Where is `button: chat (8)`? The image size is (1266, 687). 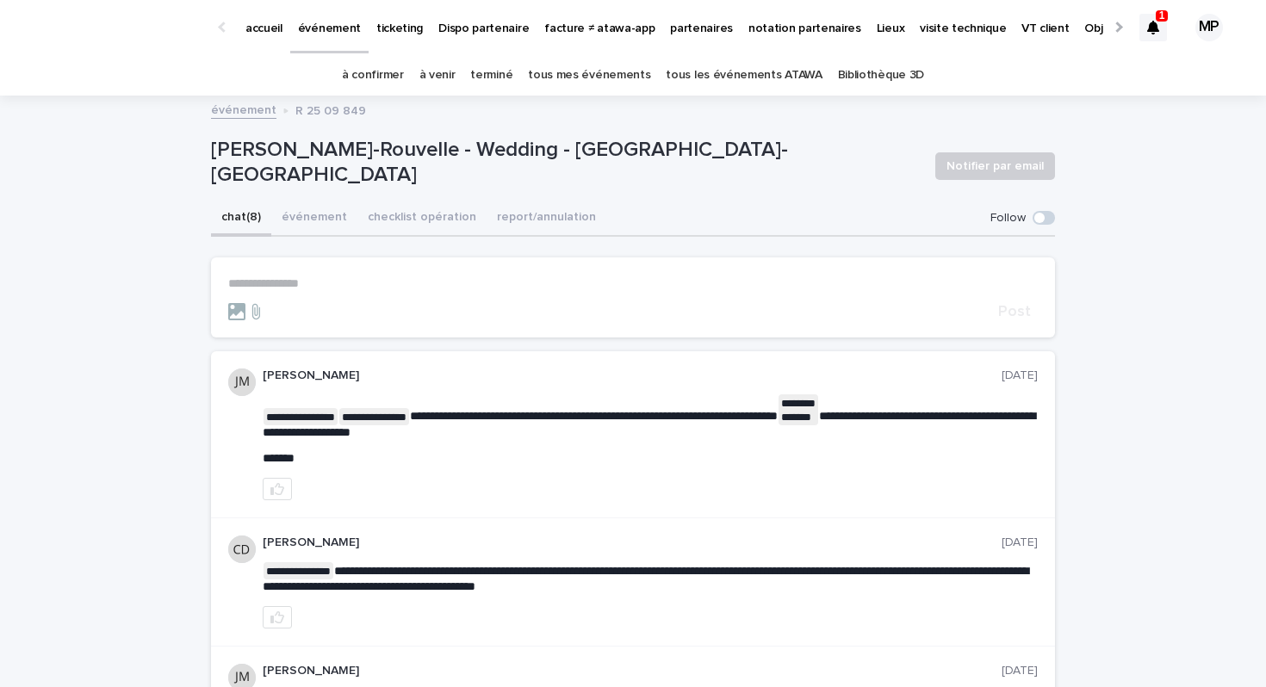 button: chat (8) is located at coordinates (241, 219).